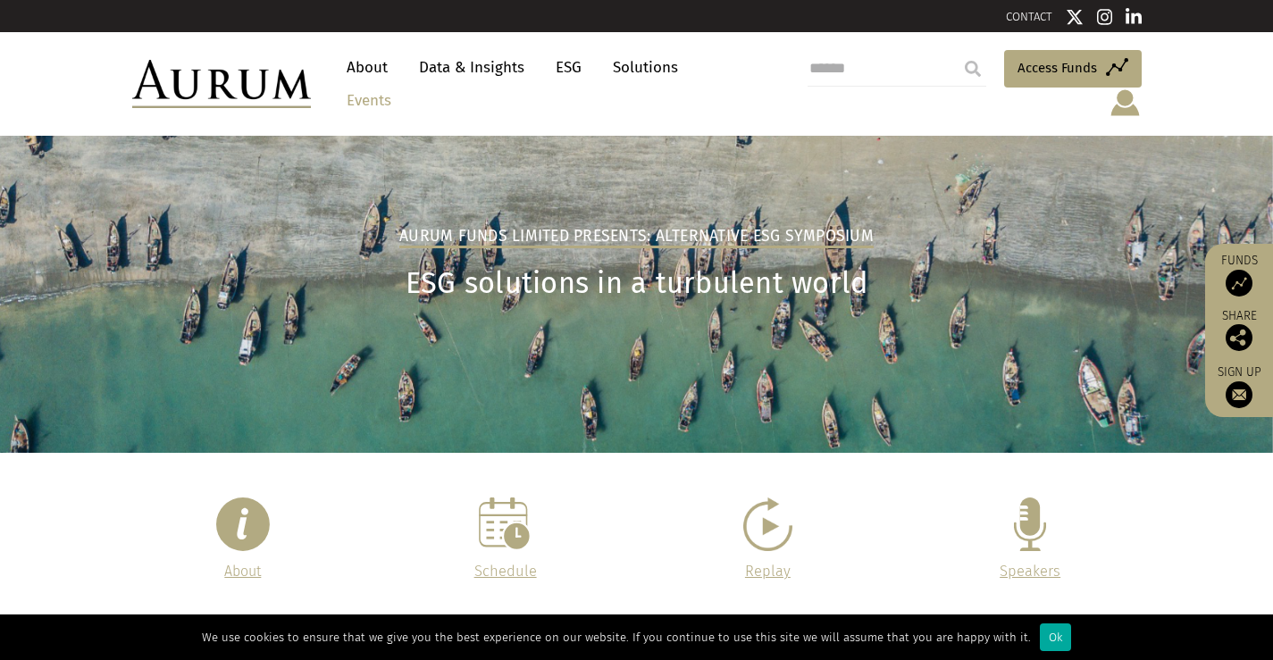 This screenshot has width=1273, height=660. Describe the element at coordinates (568, 67) in the screenshot. I see `a: ESG` at that location.